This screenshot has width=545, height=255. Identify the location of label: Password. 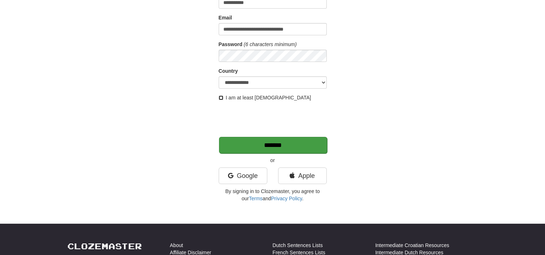
(230, 44).